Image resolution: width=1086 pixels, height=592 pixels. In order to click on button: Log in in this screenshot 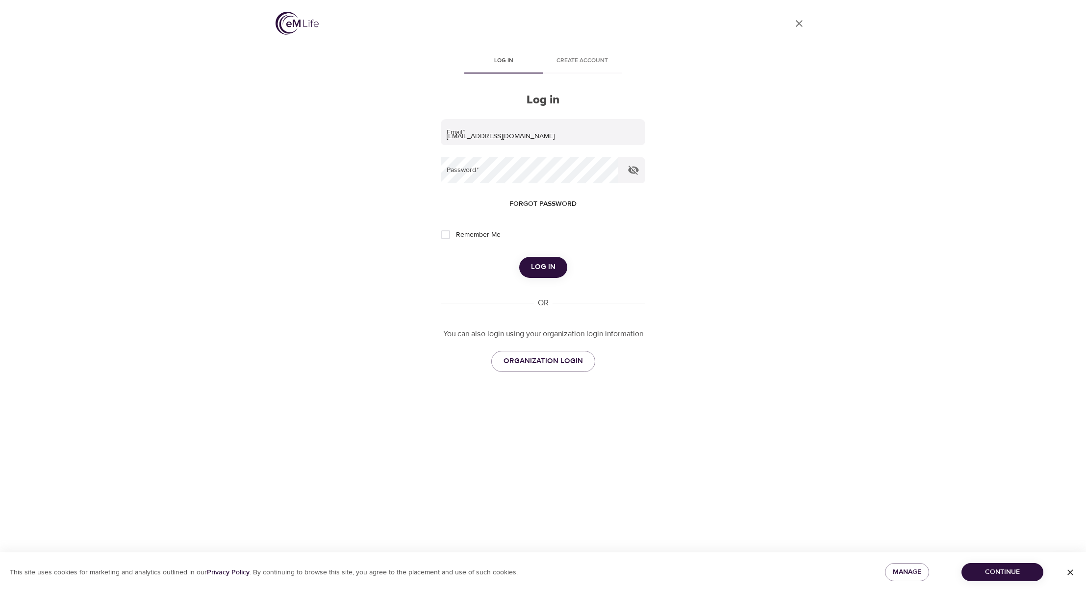, I will do `click(543, 267)`.